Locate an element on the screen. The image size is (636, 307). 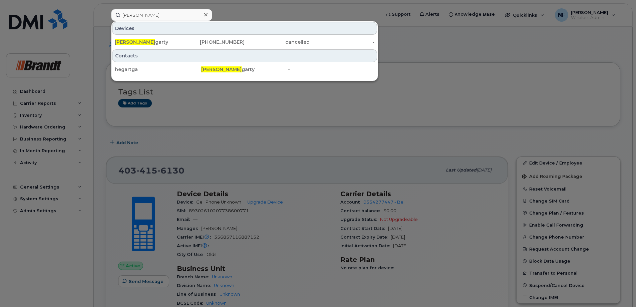
div: Devices is located at coordinates (244, 28).